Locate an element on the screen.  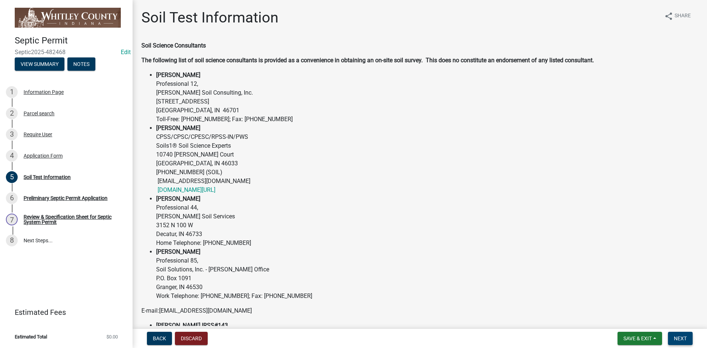
i: share is located at coordinates (669, 16).